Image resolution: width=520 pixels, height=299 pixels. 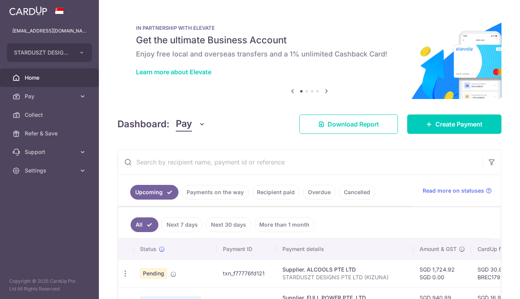 I want to click on span: Pending, so click(x=153, y=273).